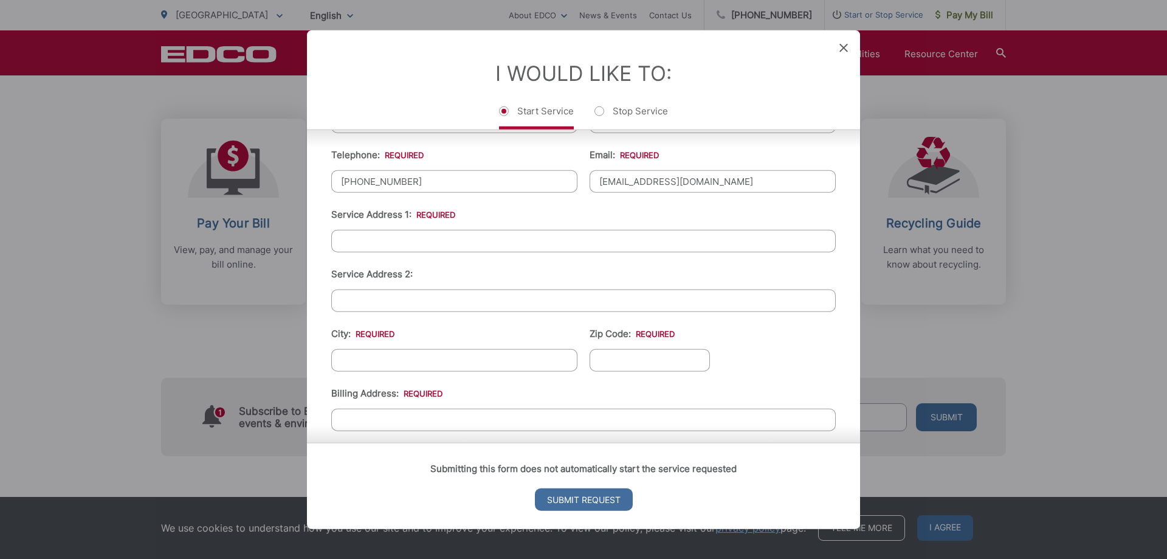 The image size is (1167, 559). What do you see at coordinates (377, 154) in the screenshot?
I see `label: Telephone:` at bounding box center [377, 154].